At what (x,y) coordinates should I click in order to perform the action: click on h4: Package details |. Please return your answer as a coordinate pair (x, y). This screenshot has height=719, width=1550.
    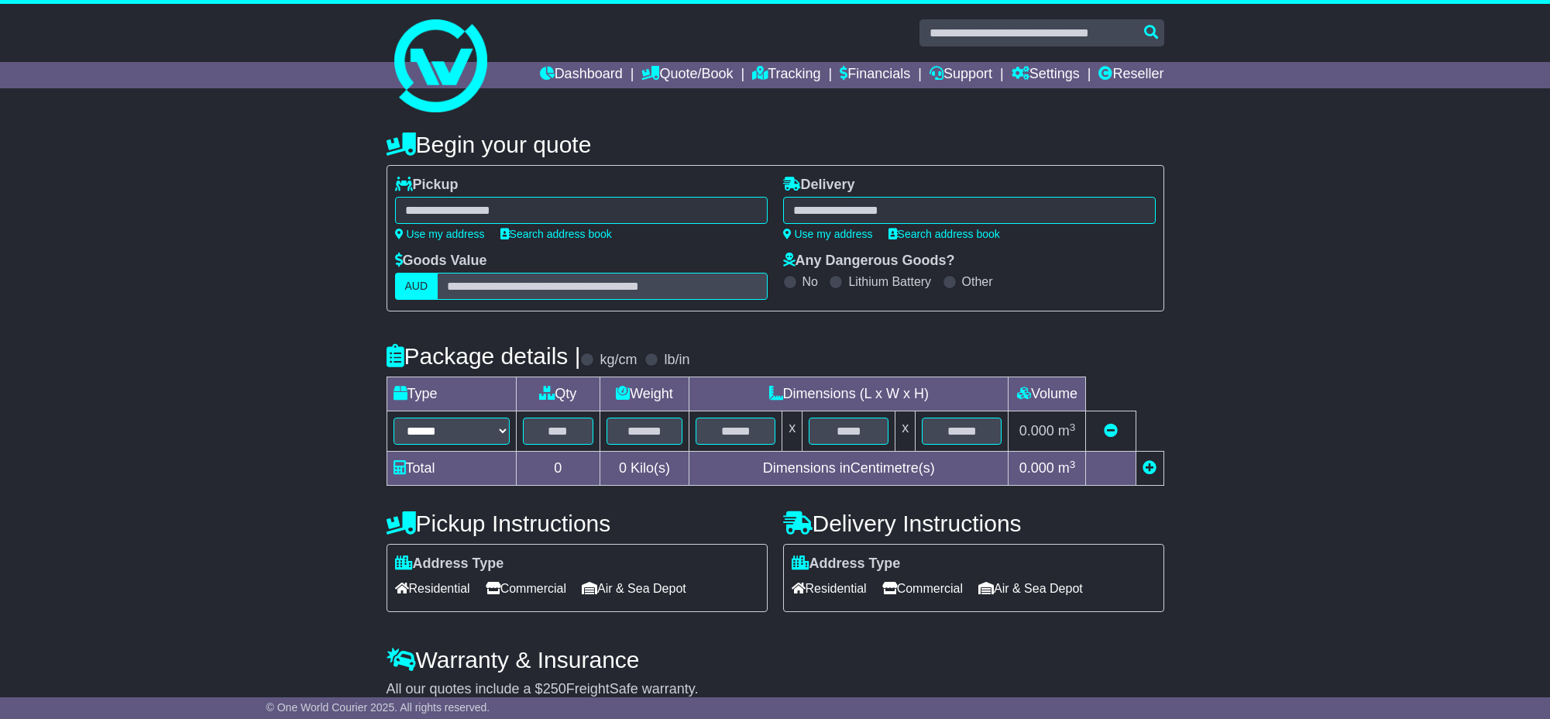
    Looking at the image, I should click on (483, 356).